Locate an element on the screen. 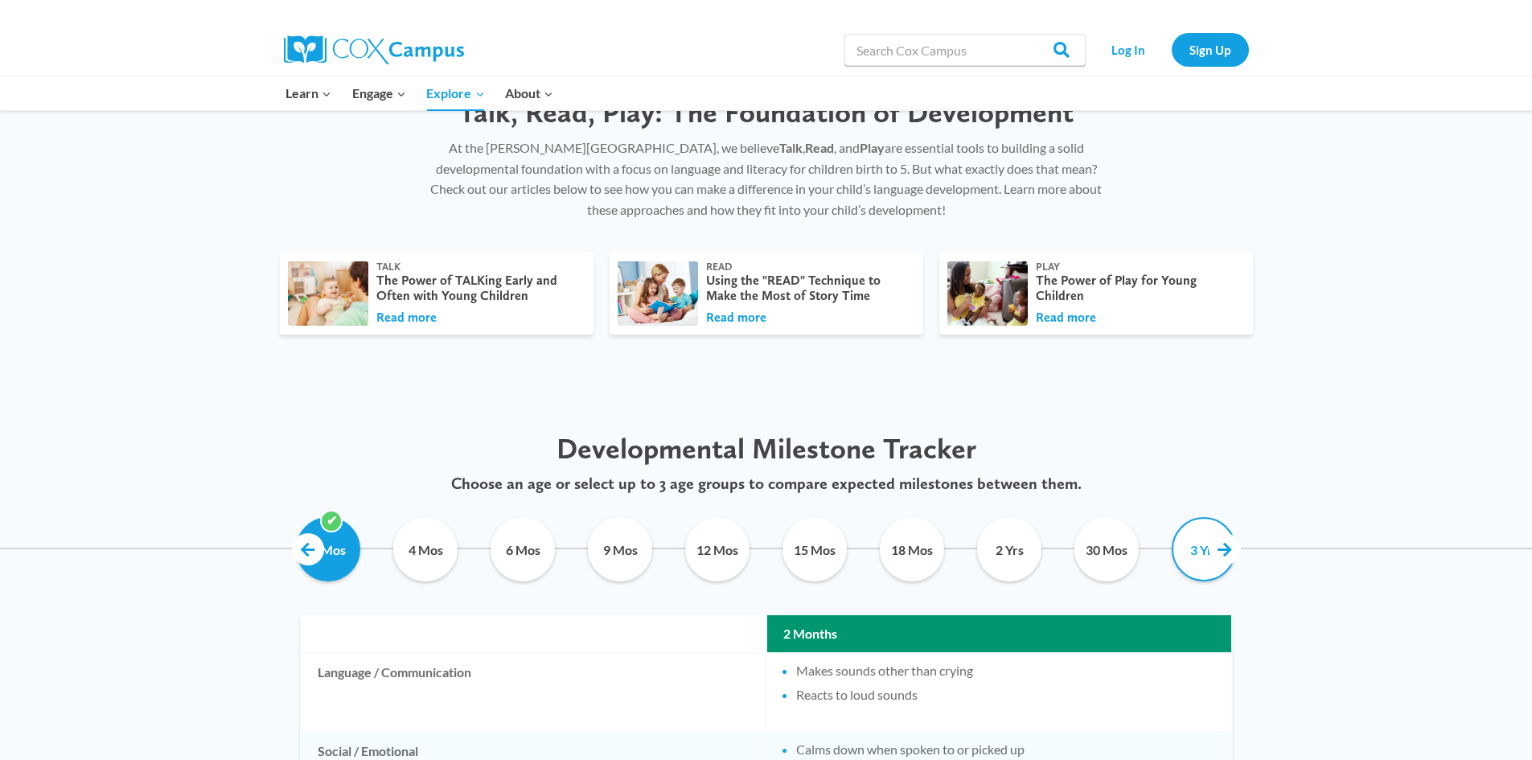 The height and width of the screenshot is (760, 1532). span: Talk, Read, Play: The Foundation of Development is located at coordinates (765, 112).